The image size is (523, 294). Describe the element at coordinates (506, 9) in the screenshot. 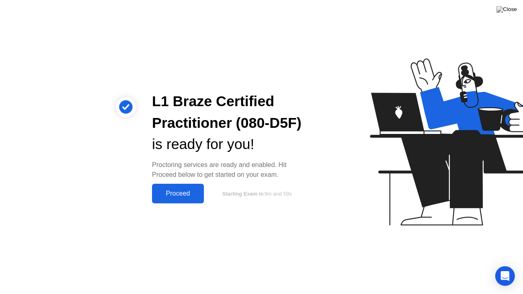

I see `img: Close` at that location.